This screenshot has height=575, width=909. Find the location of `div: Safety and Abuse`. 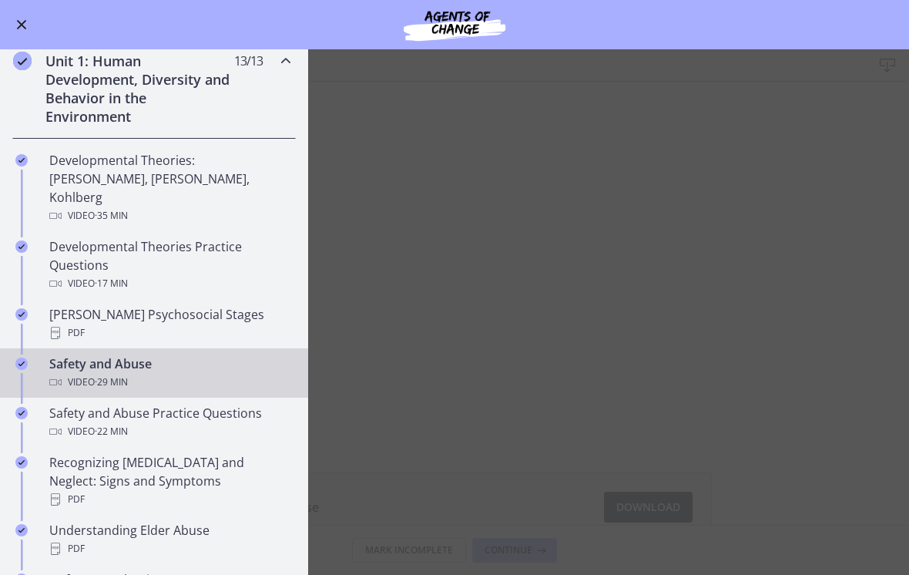

div: Safety and Abuse is located at coordinates (169, 373).